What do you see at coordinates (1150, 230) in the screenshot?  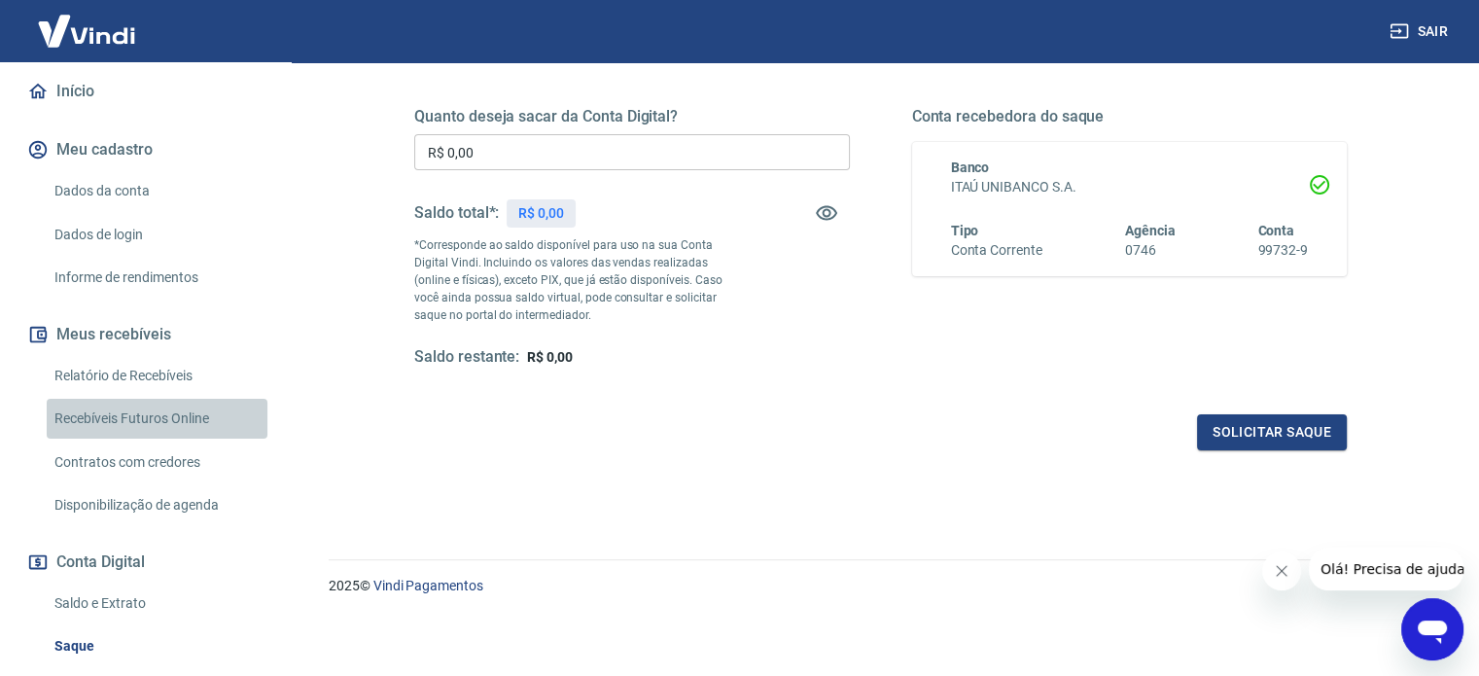 I see `span: Agência` at bounding box center [1150, 230].